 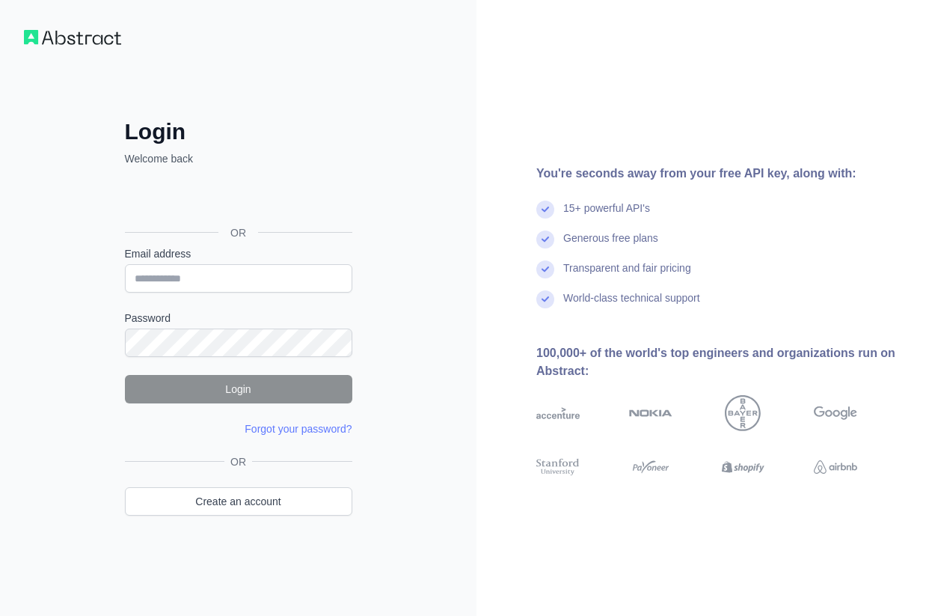 I want to click on div: Transparent and fair pricing, so click(x=627, y=275).